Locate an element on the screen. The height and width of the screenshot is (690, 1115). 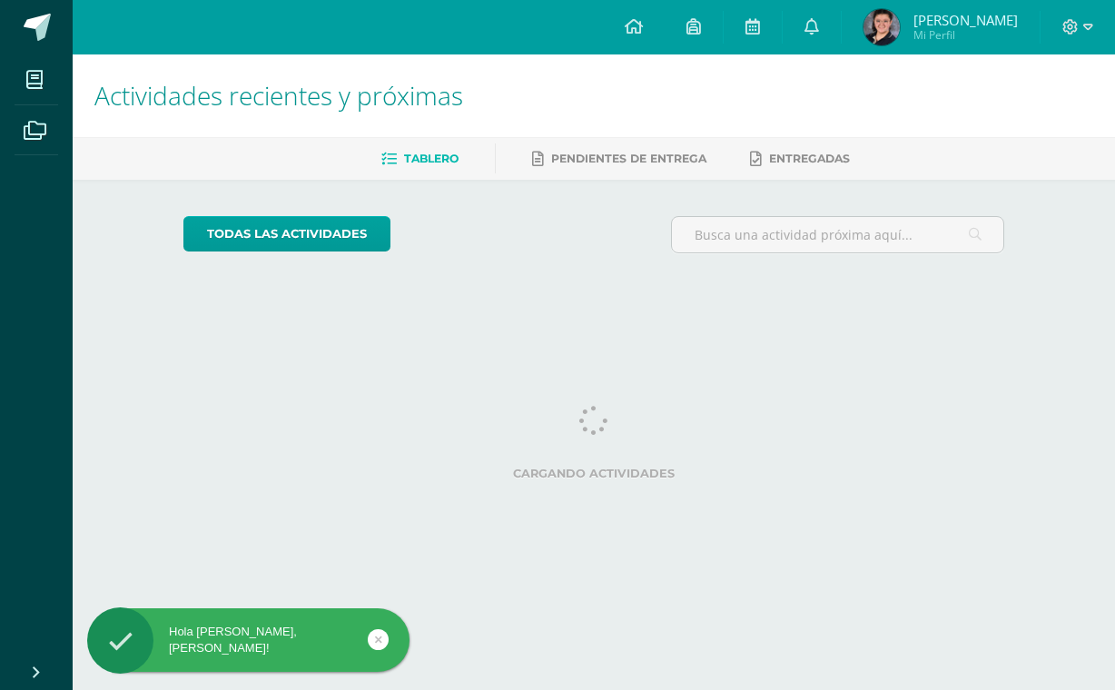
span: Entregadas is located at coordinates (809, 158).